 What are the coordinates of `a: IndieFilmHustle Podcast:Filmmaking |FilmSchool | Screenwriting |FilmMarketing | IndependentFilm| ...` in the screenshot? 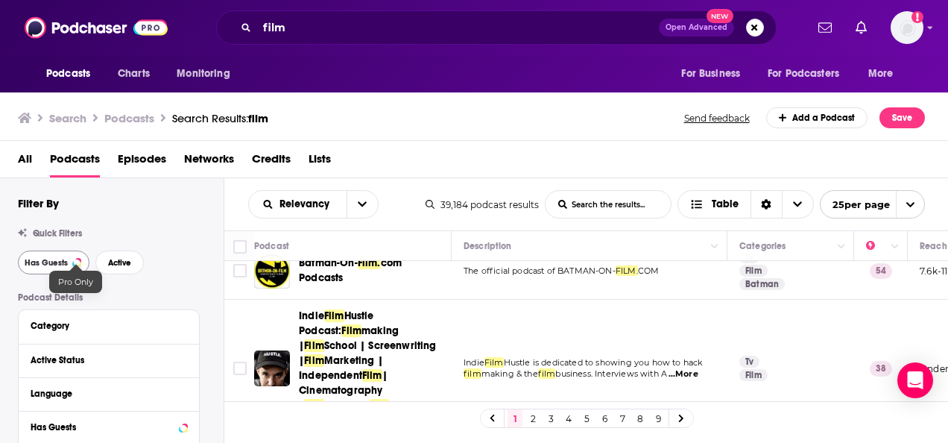 It's located at (373, 368).